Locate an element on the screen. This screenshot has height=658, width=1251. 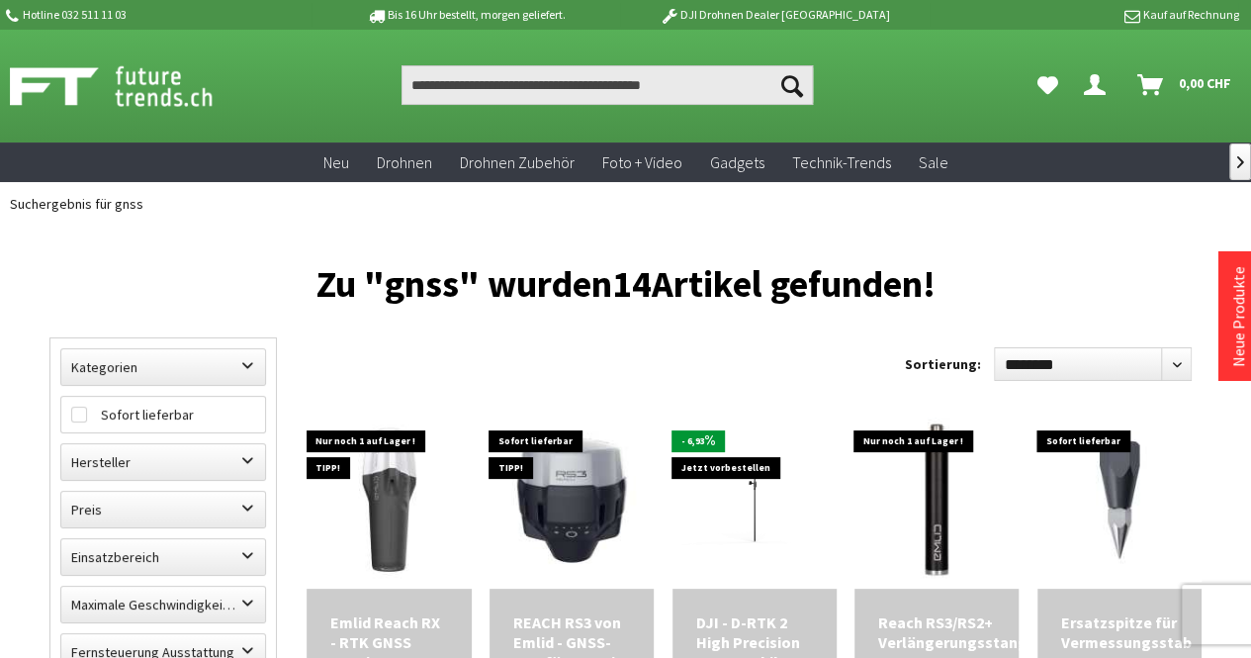
span: Technik-Trends is located at coordinates (842, 162).